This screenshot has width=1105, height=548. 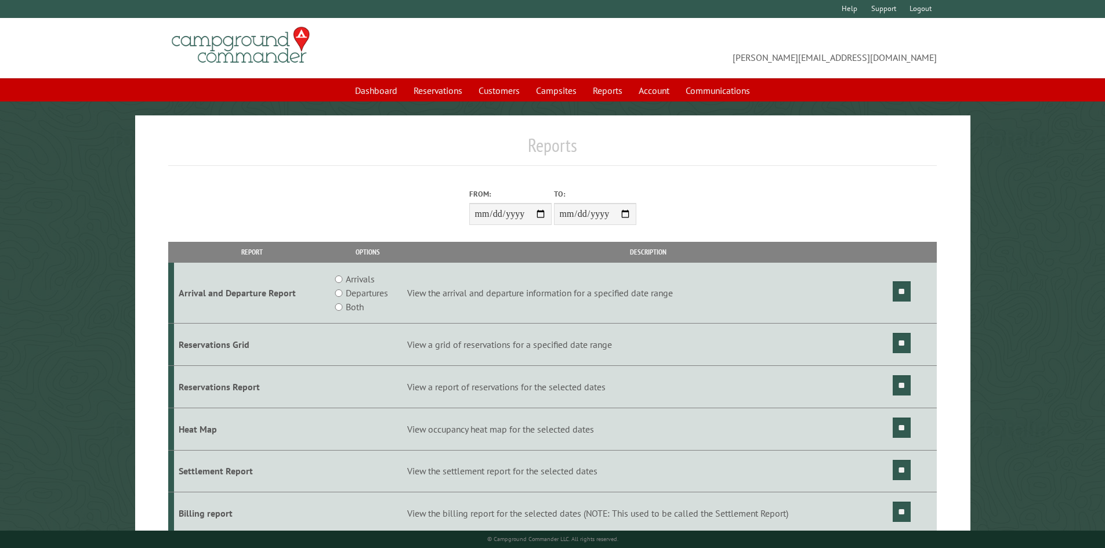 What do you see at coordinates (438, 91) in the screenshot?
I see `a: Reservations` at bounding box center [438, 91].